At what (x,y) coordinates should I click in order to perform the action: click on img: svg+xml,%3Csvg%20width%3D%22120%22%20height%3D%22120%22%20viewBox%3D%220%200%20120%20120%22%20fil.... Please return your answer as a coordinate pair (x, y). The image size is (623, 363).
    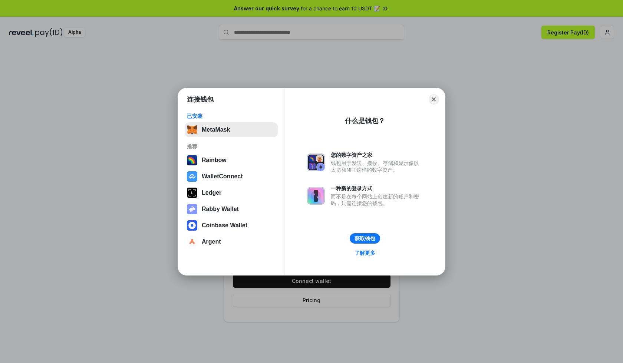
    Looking at the image, I should click on (192, 160).